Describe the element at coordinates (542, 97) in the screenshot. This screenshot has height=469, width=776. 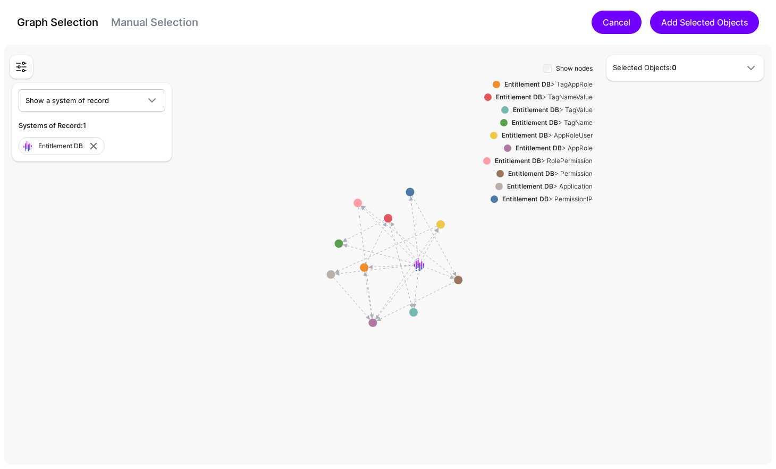
I see `div: > TagNameValue` at that location.